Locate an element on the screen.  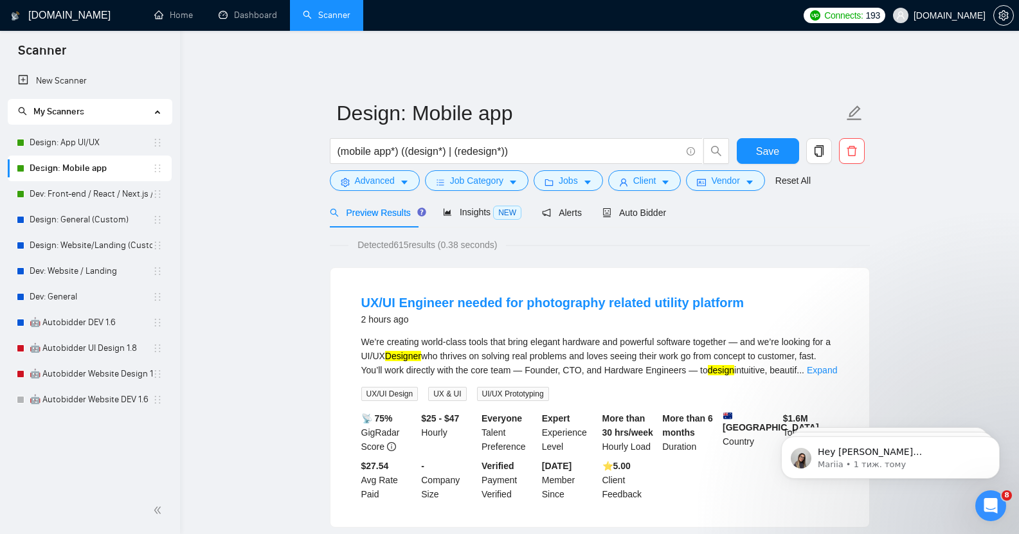
li: Dev: Front-end / React / Next.js / WebGL / GSAP is located at coordinates (89, 194).